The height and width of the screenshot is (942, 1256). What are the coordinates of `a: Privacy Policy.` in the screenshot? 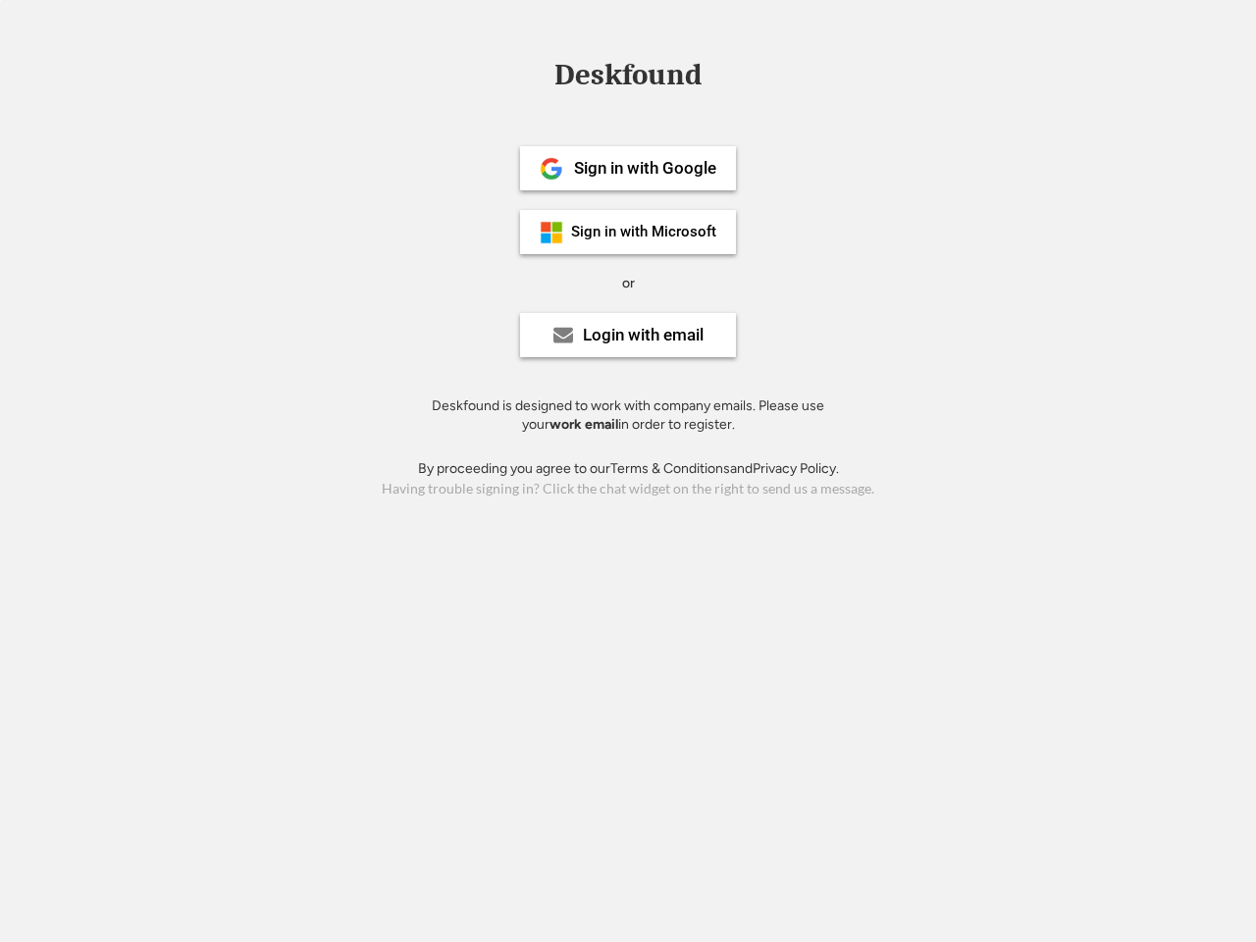 It's located at (796, 468).